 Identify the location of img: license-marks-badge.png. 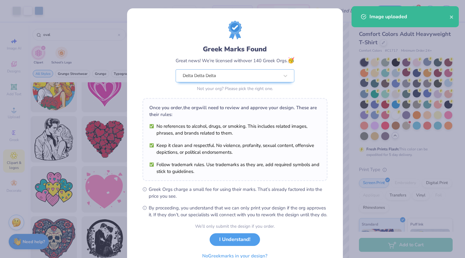
(235, 30).